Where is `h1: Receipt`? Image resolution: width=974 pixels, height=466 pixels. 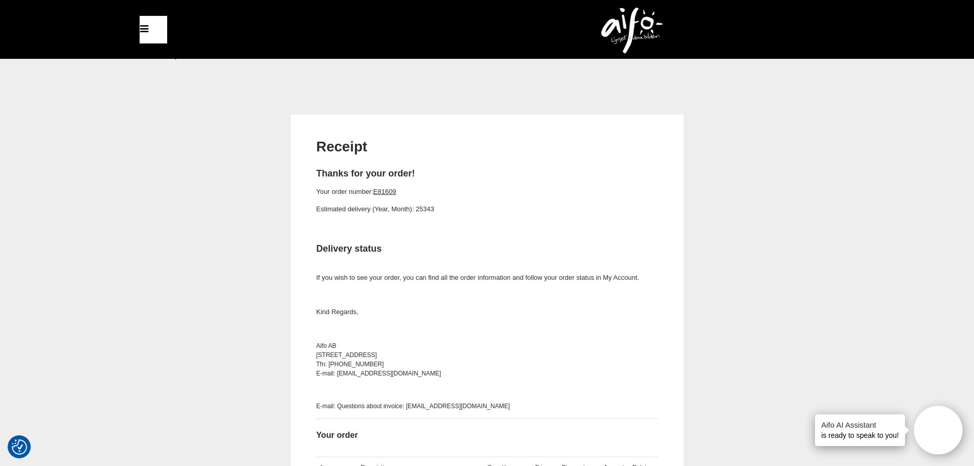
h1: Receipt is located at coordinates (487, 147).